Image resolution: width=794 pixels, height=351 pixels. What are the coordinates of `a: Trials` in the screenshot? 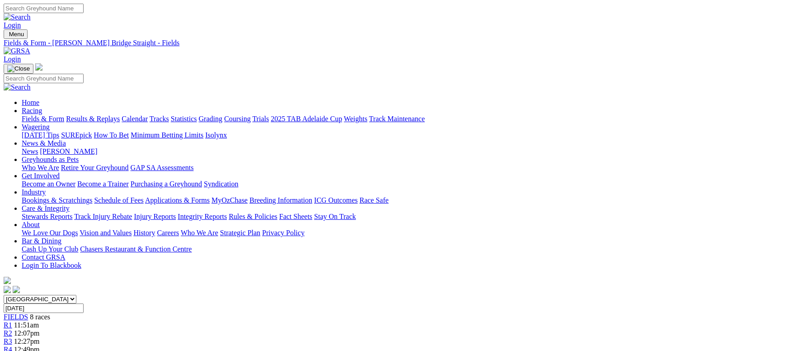 It's located at (260, 118).